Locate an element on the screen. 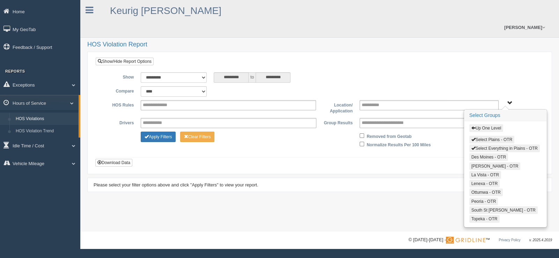  a: HOS Violations is located at coordinates (45, 119).